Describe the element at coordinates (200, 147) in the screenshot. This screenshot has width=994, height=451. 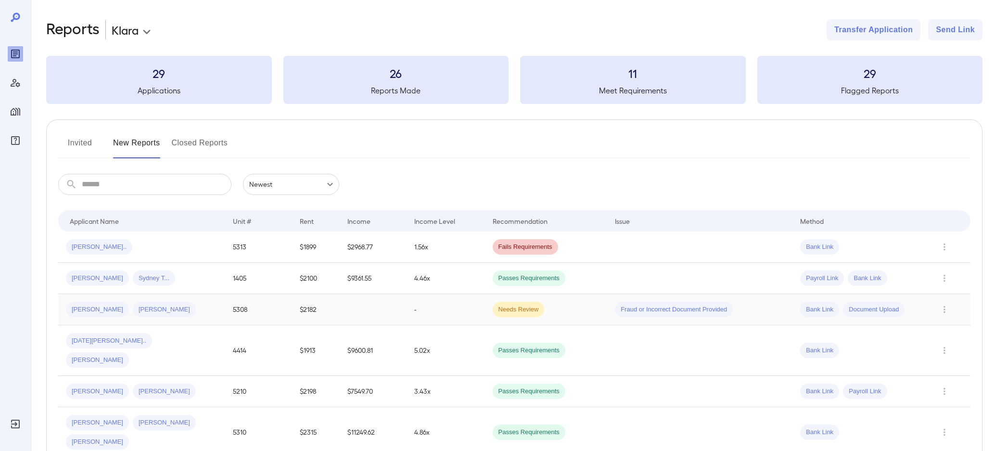
I see `button: Closed Reports` at that location.